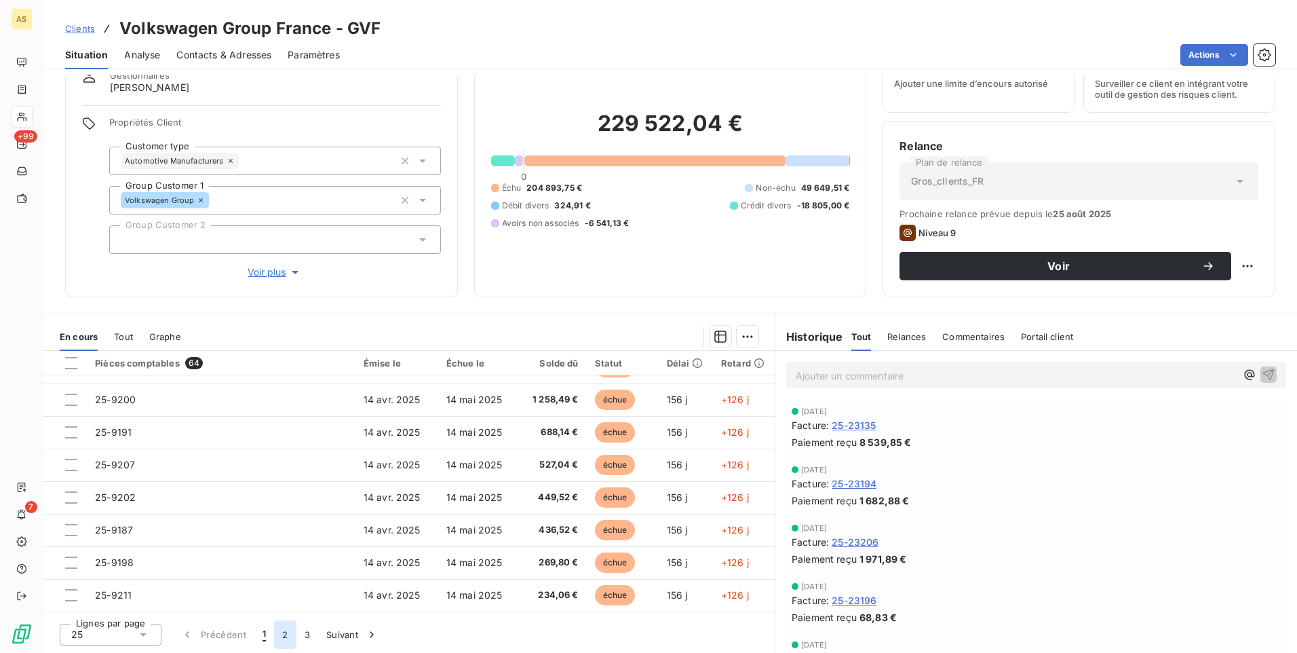  What do you see at coordinates (549, 530) in the screenshot?
I see `span: 436,52 €` at bounding box center [549, 530].